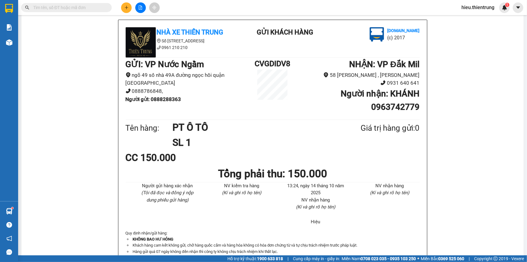 The width and height of the screenshot is (527, 262). What do you see at coordinates (9, 8) in the screenshot?
I see `img: logo-vxr` at bounding box center [9, 8].